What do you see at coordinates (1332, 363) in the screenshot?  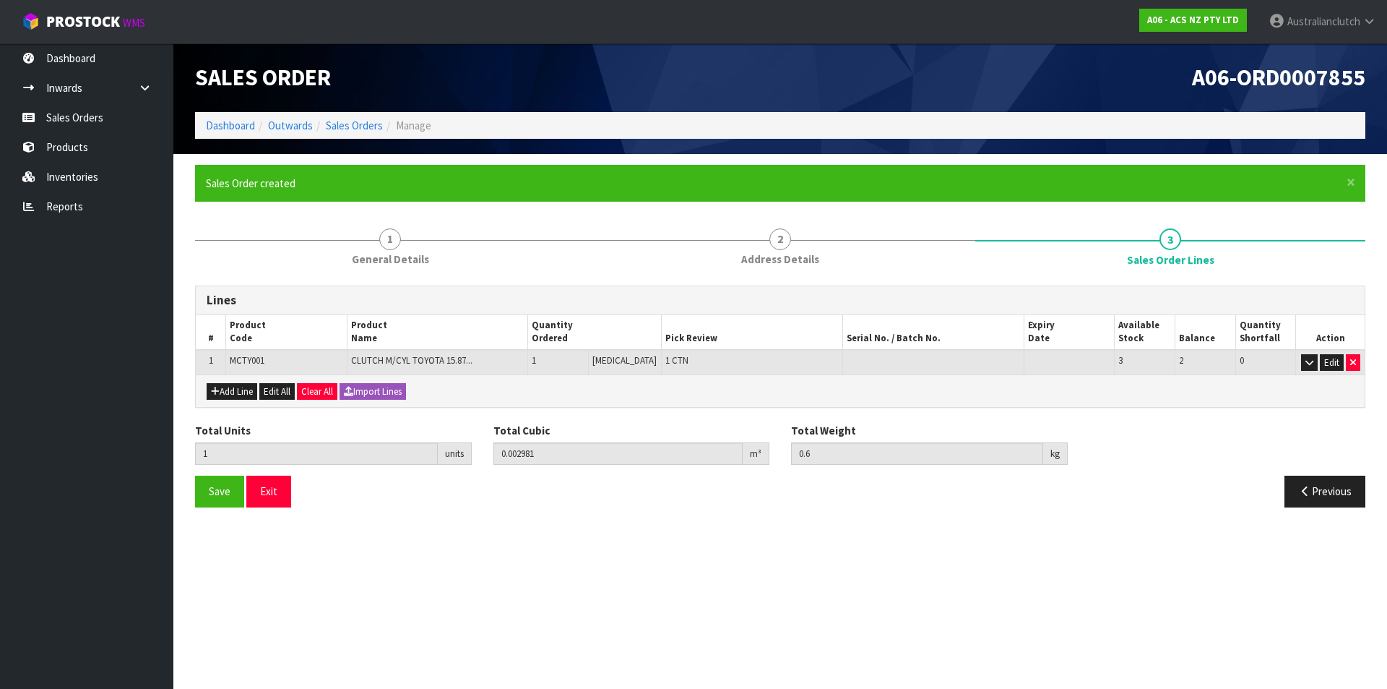 I see `button: Edit` at bounding box center [1332, 363].